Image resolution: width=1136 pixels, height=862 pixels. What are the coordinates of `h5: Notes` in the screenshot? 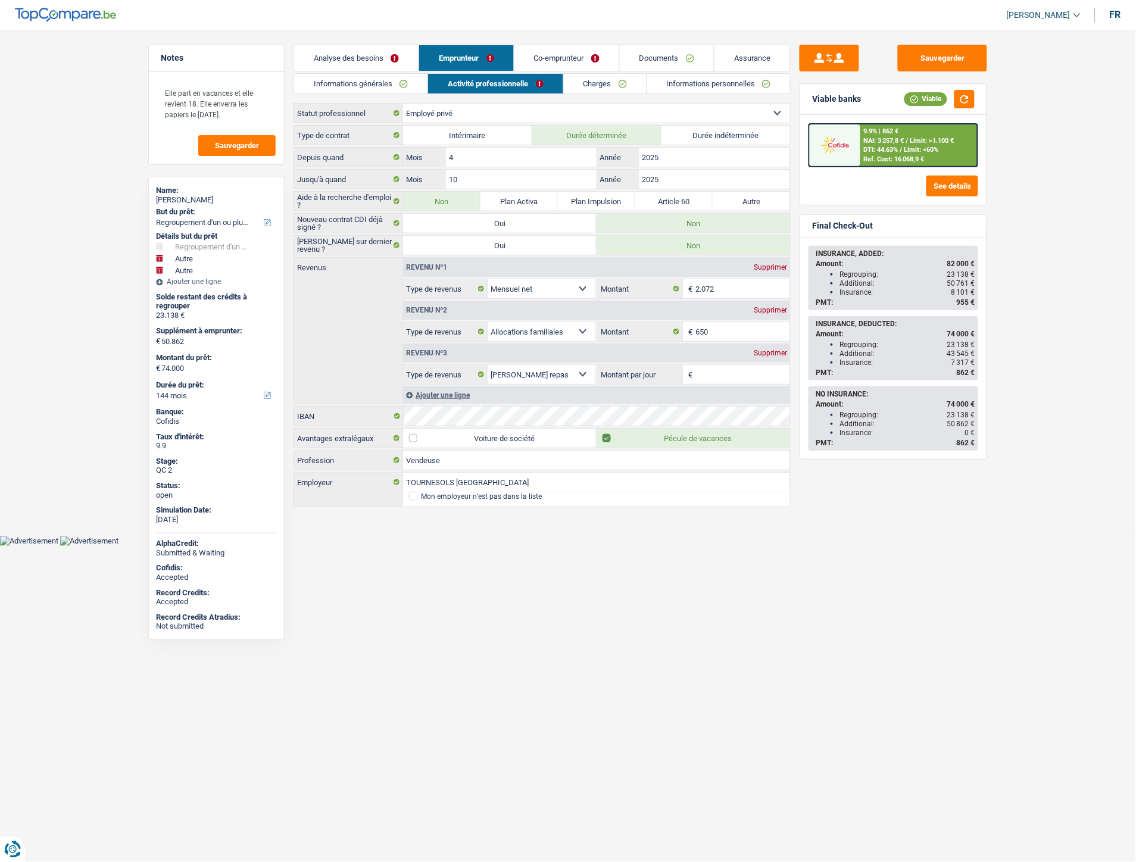 It's located at (216, 58).